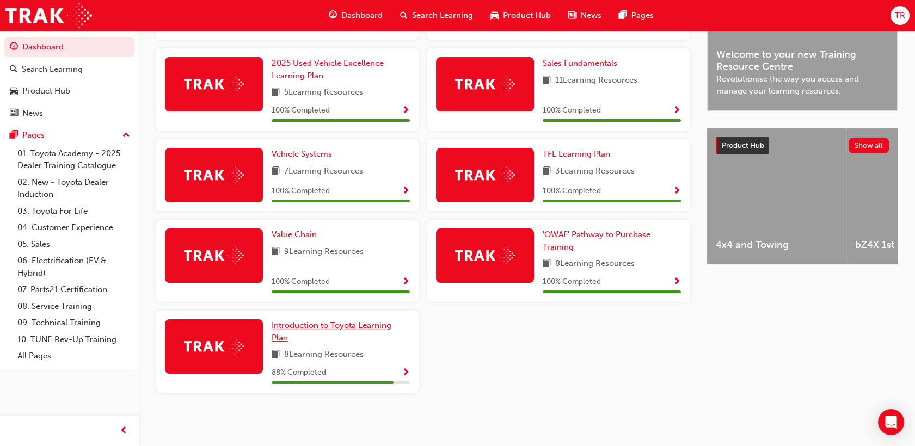 The height and width of the screenshot is (446, 915). What do you see at coordinates (33, 135) in the screenshot?
I see `div: Pages` at bounding box center [33, 135].